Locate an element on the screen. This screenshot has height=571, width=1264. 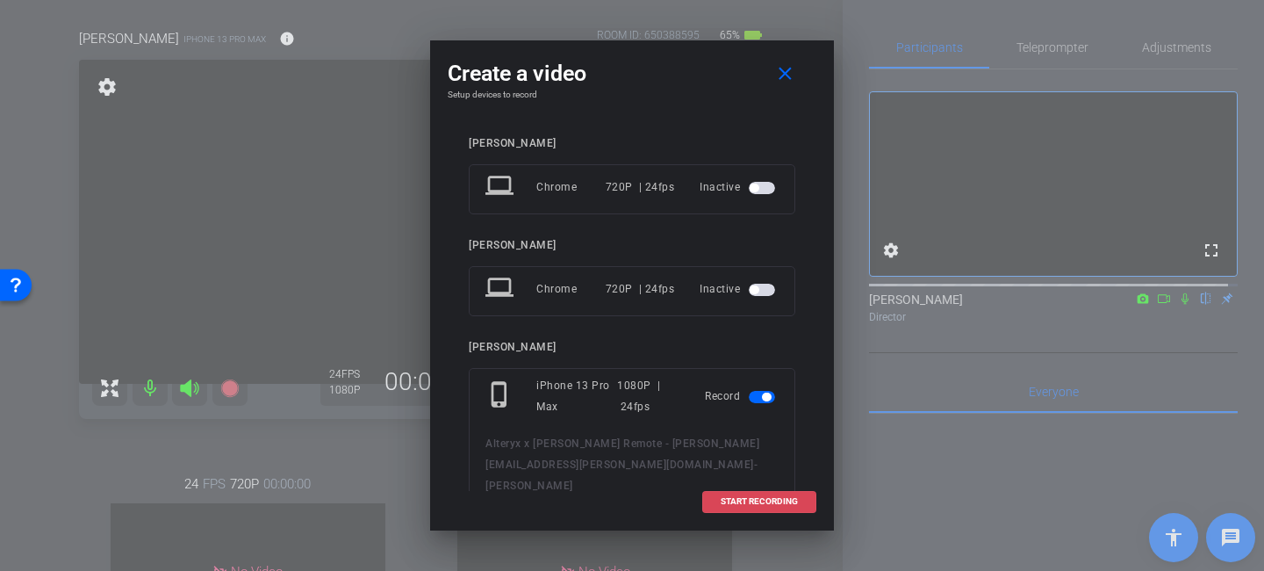
h4: Setup devices to record is located at coordinates (632, 95).